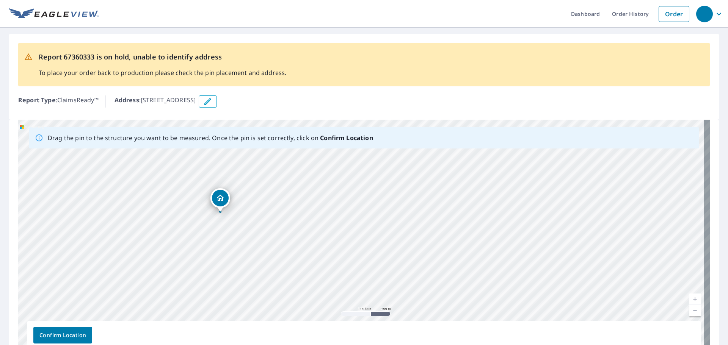  Describe the element at coordinates (695, 311) in the screenshot. I see `a: Current Level 16, Zoom Out` at that location.